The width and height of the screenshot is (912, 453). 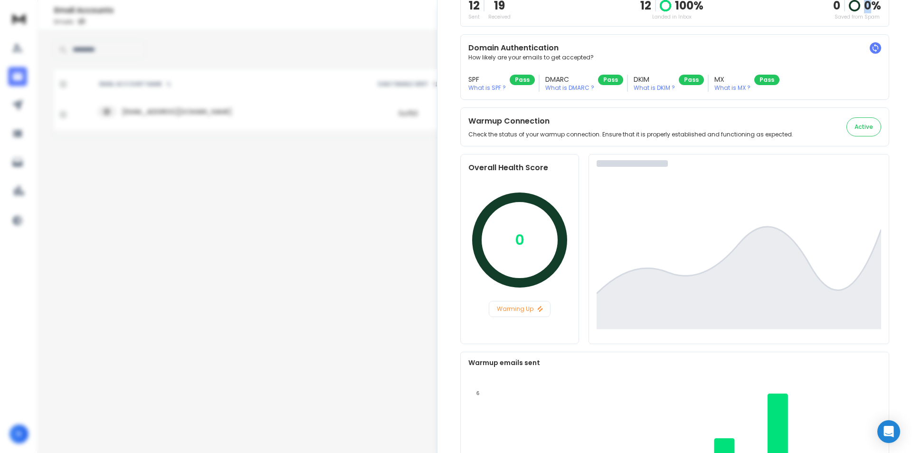 I want to click on p: Sent, so click(x=474, y=17).